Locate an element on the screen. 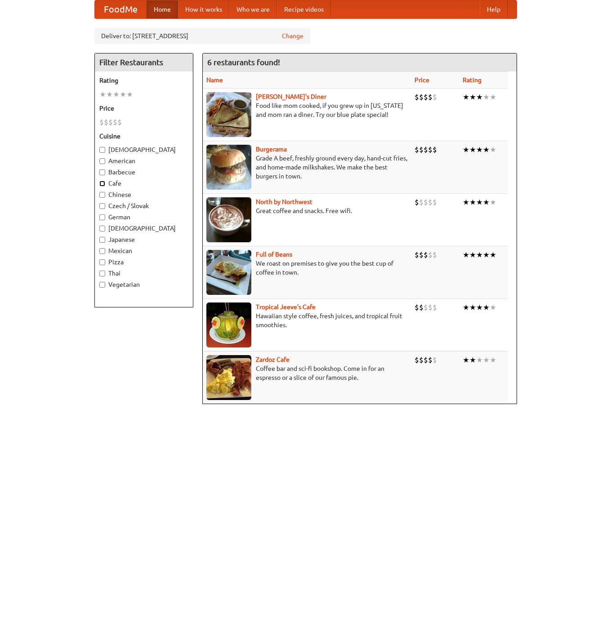 This screenshot has width=611, height=636. a: Home is located at coordinates (162, 9).